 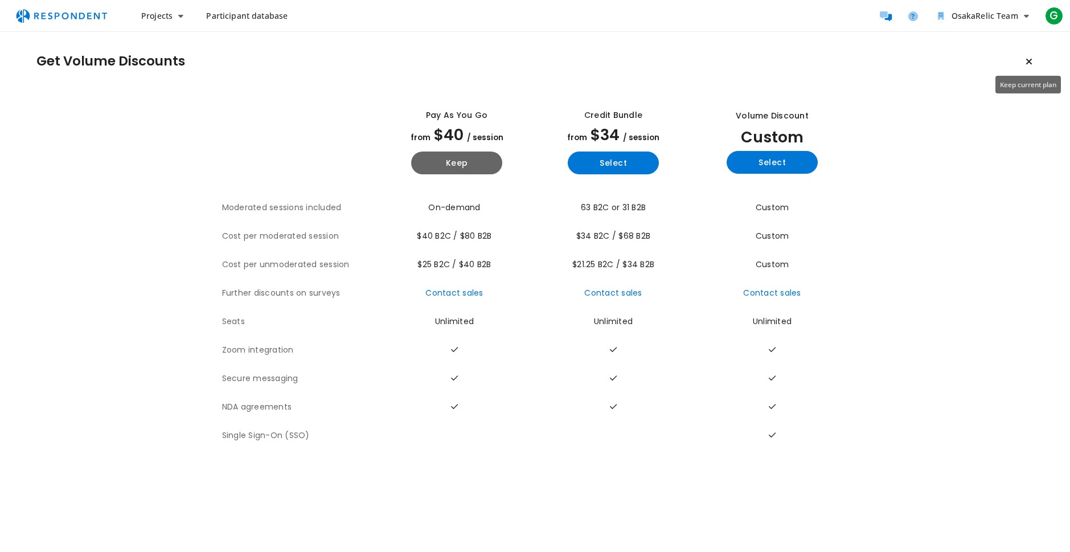 I want to click on span: $34 B2C / $68 B2B, so click(x=613, y=236).